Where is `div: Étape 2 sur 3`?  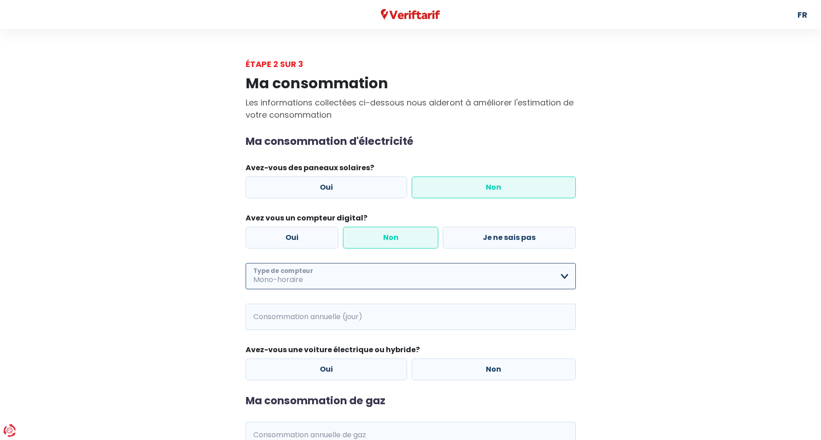 div: Étape 2 sur 3 is located at coordinates (411, 64).